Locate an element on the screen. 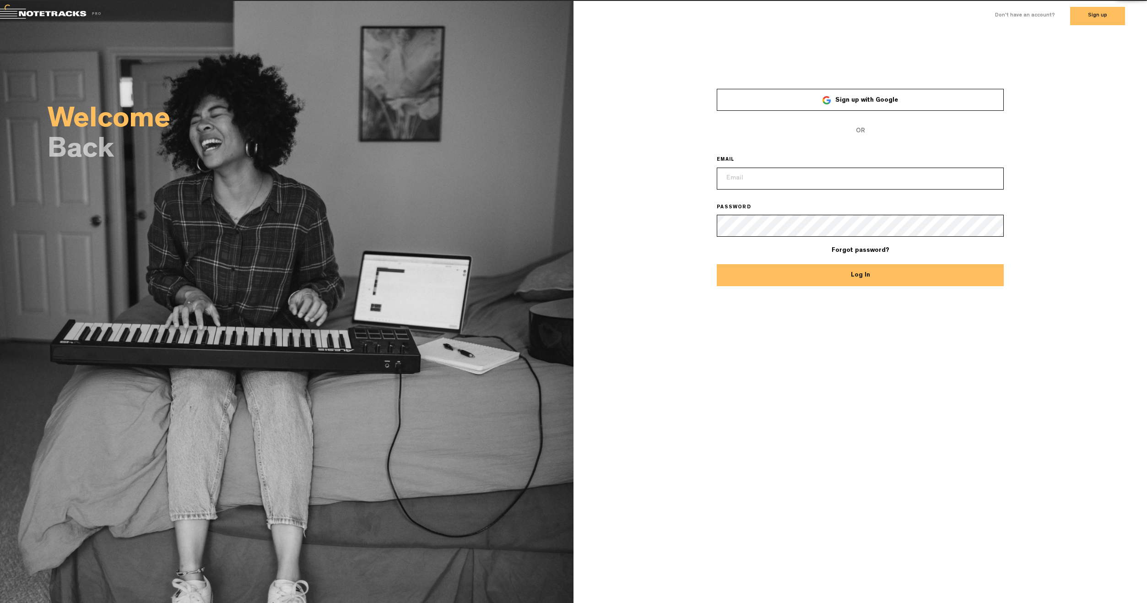  input: Email is located at coordinates (860, 179).